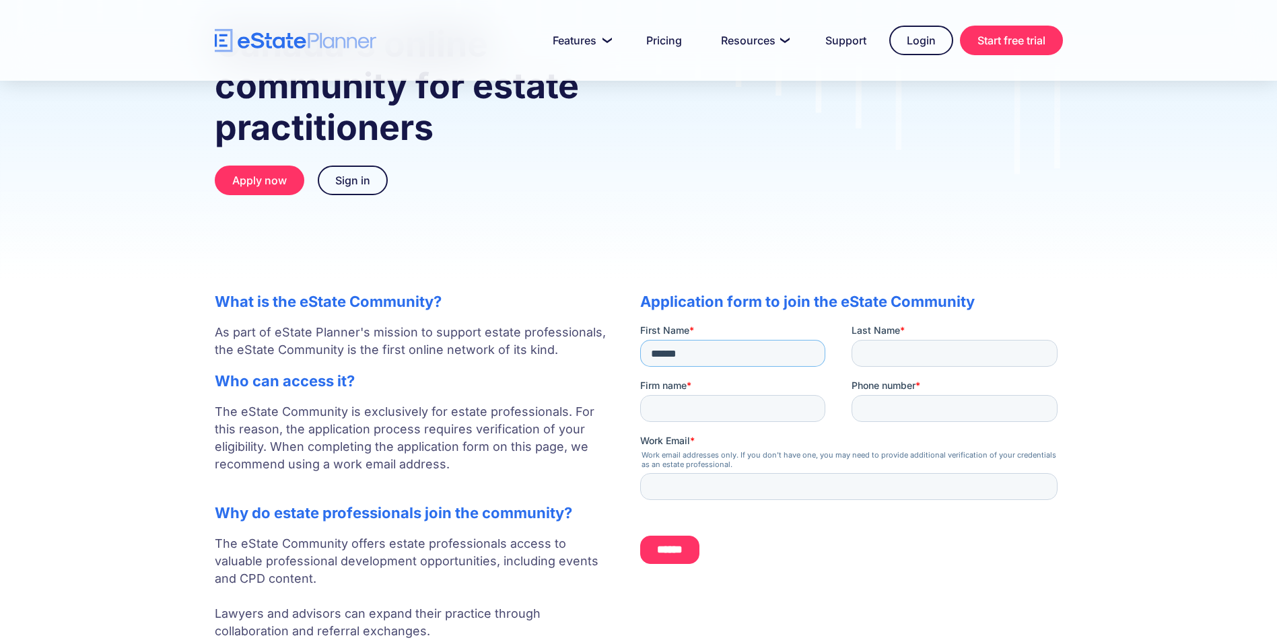 Image resolution: width=1277 pixels, height=642 pixels. Describe the element at coordinates (845, 40) in the screenshot. I see `a: Support` at that location.